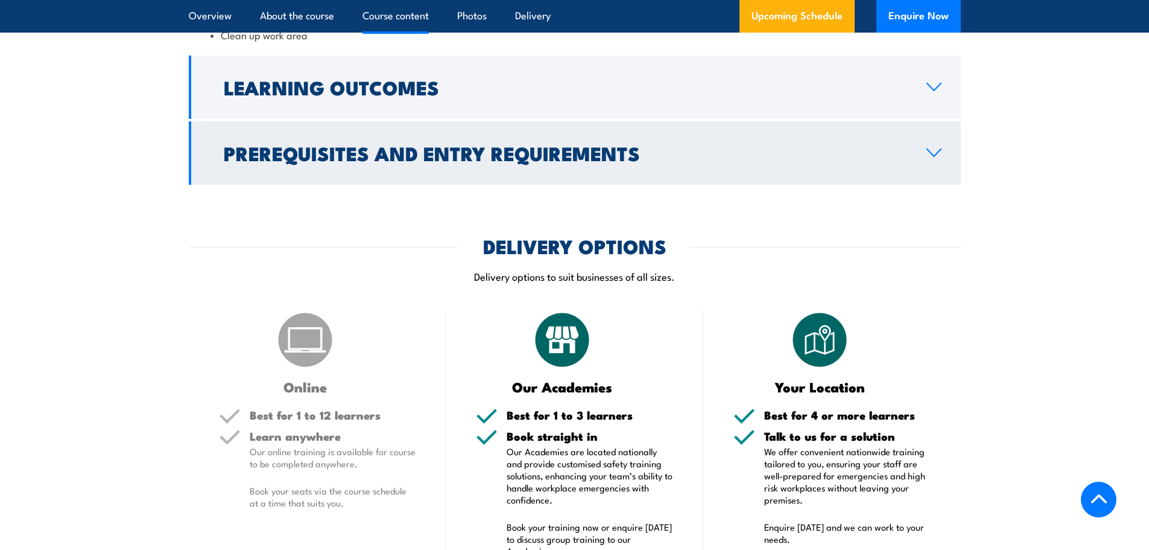 This screenshot has height=550, width=1149. I want to click on h5: Best for 4 or more learners, so click(848, 414).